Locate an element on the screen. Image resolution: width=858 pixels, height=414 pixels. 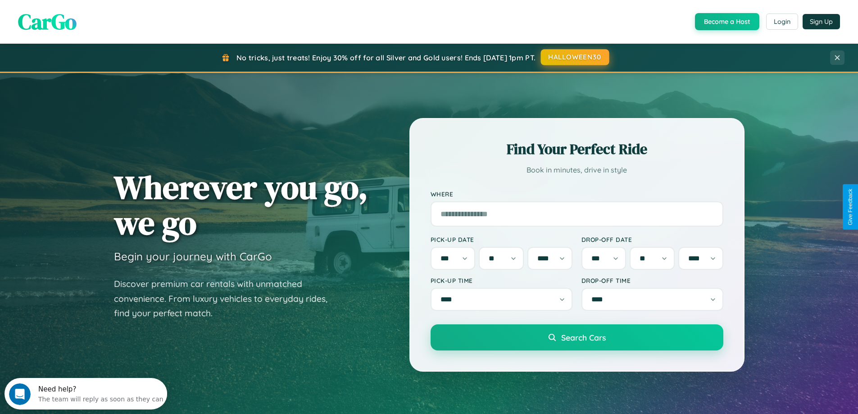
div: Give Feedback is located at coordinates (850, 207).